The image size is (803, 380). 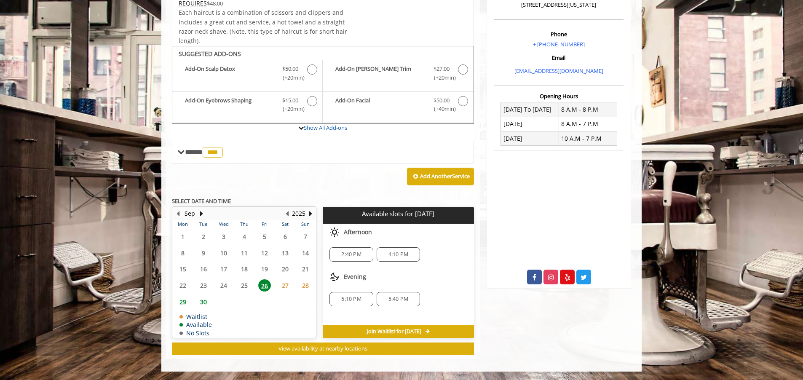 I want to click on div: 2:40 PM, so click(x=351, y=255).